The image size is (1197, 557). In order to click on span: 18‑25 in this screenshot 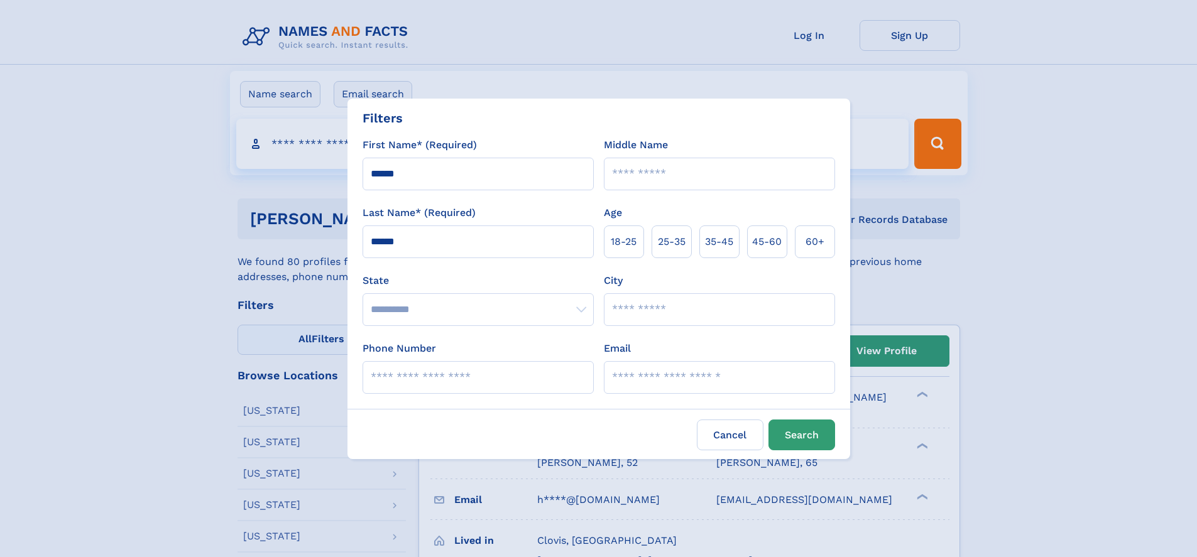, I will do `click(623, 242)`.